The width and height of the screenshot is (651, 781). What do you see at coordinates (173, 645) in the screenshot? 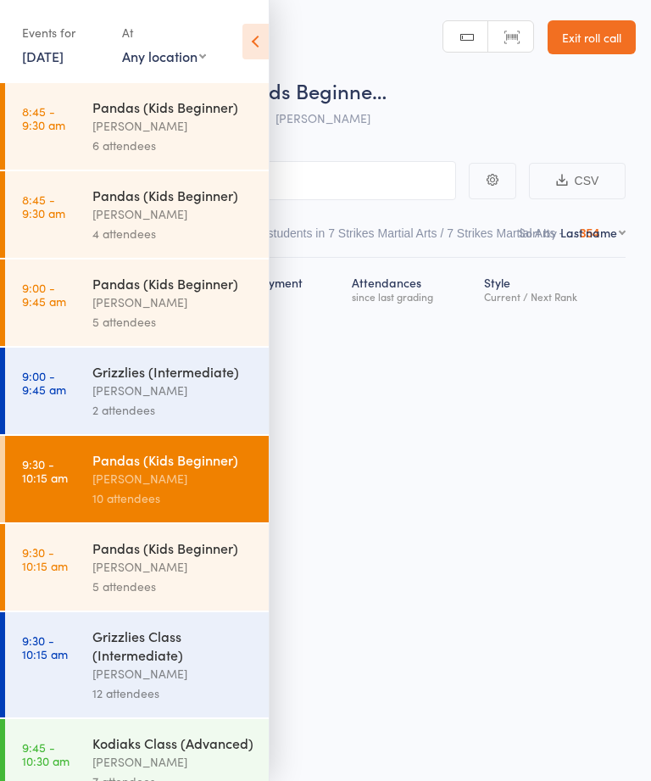
I see `div: Grizzlies Class (Intermediate)` at bounding box center [173, 645].